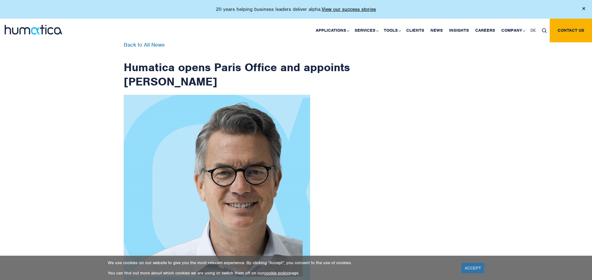 This screenshot has width=592, height=280. What do you see at coordinates (281, 263) in the screenshot?
I see `p: We use cookies on our website to give you the most relevant experience. By clicking “Accept”, you...` at bounding box center [281, 263].